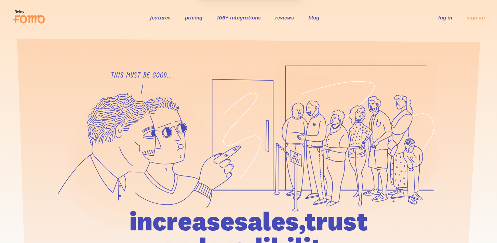 Image resolution: width=497 pixels, height=243 pixels. What do you see at coordinates (160, 17) in the screenshot?
I see `a: features` at bounding box center [160, 17].